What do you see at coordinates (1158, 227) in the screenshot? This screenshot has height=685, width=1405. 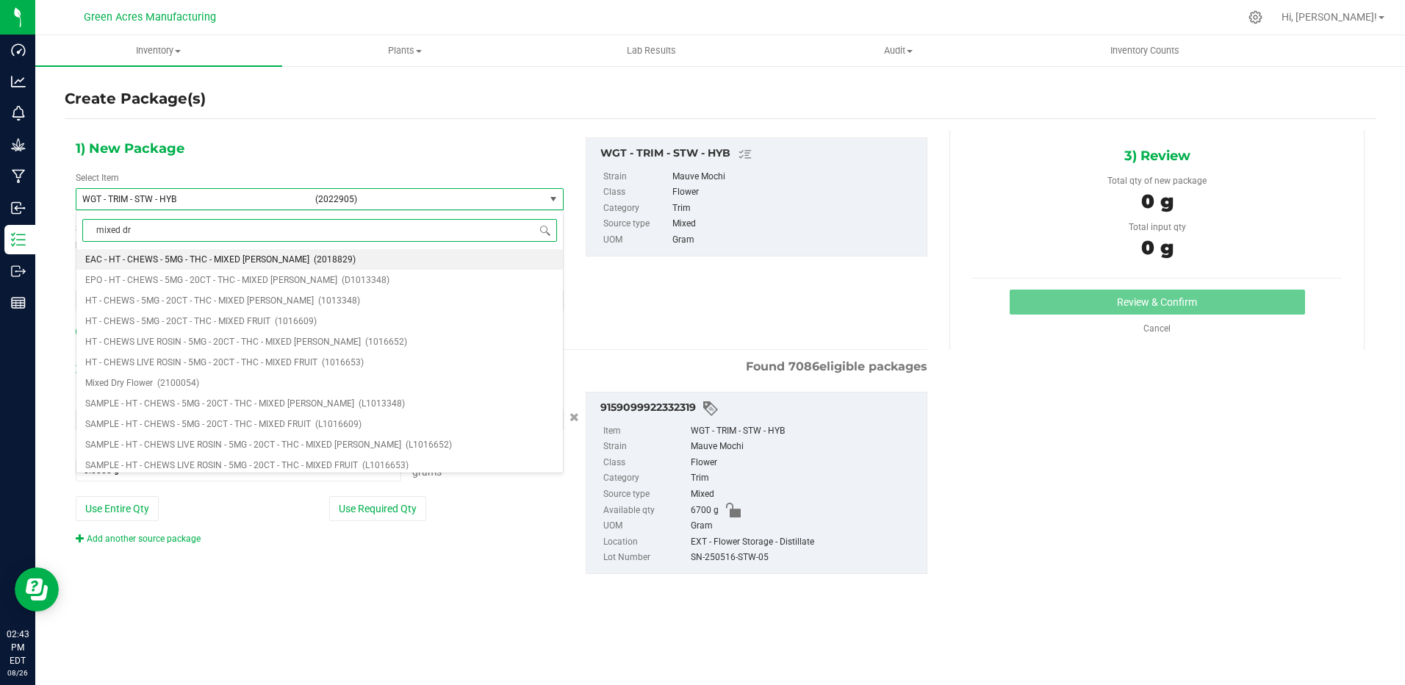 I see `span: Total input qty` at bounding box center [1158, 227].